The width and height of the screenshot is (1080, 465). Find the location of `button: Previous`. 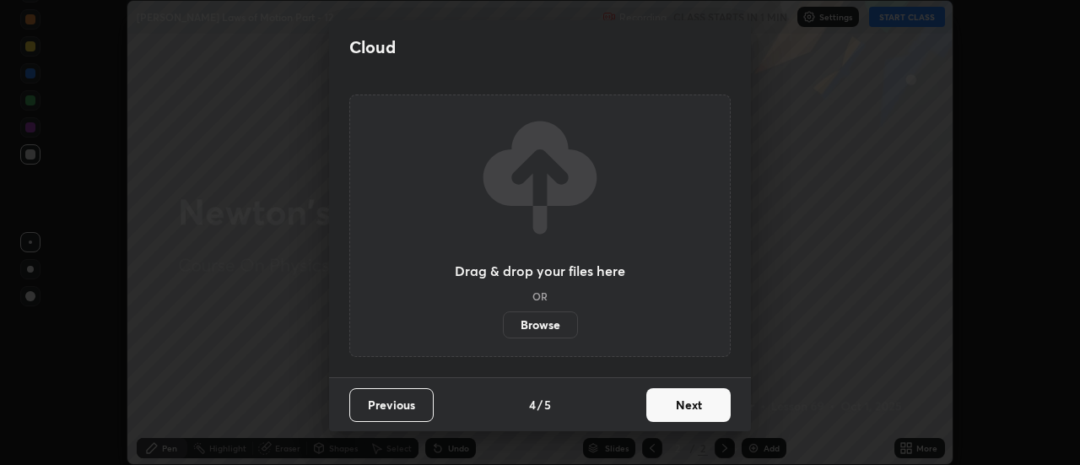

button: Previous is located at coordinates (391, 405).